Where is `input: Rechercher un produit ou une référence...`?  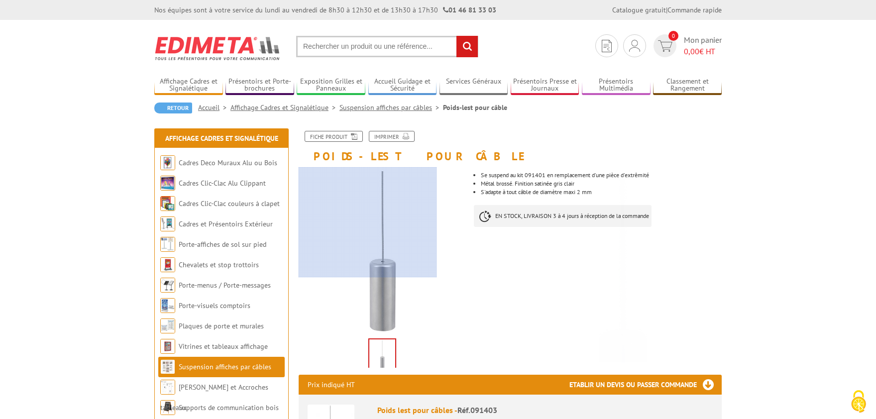
input: Rechercher un produit ou une référence... is located at coordinates (387, 46).